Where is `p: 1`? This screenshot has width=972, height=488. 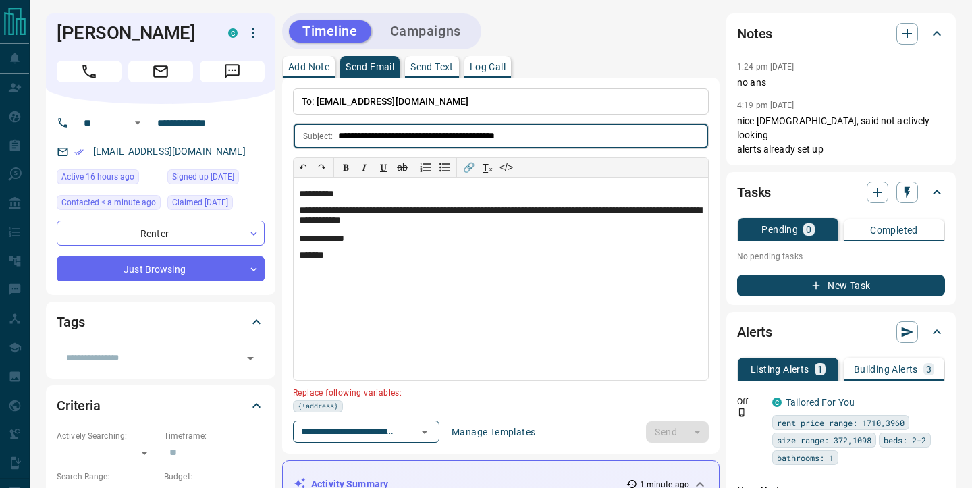 p: 1 is located at coordinates (820, 369).